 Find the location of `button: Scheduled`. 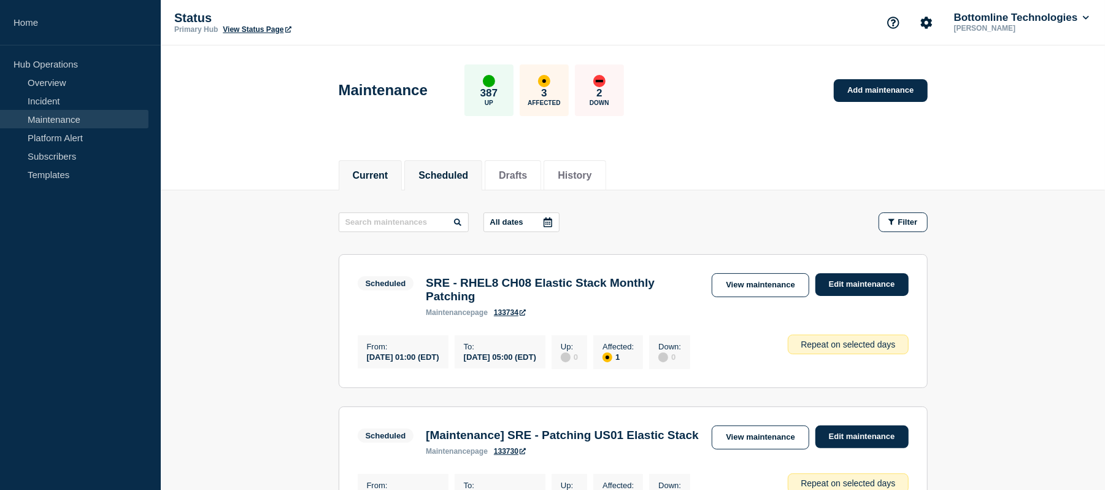

button: Scheduled is located at coordinates (443, 175).